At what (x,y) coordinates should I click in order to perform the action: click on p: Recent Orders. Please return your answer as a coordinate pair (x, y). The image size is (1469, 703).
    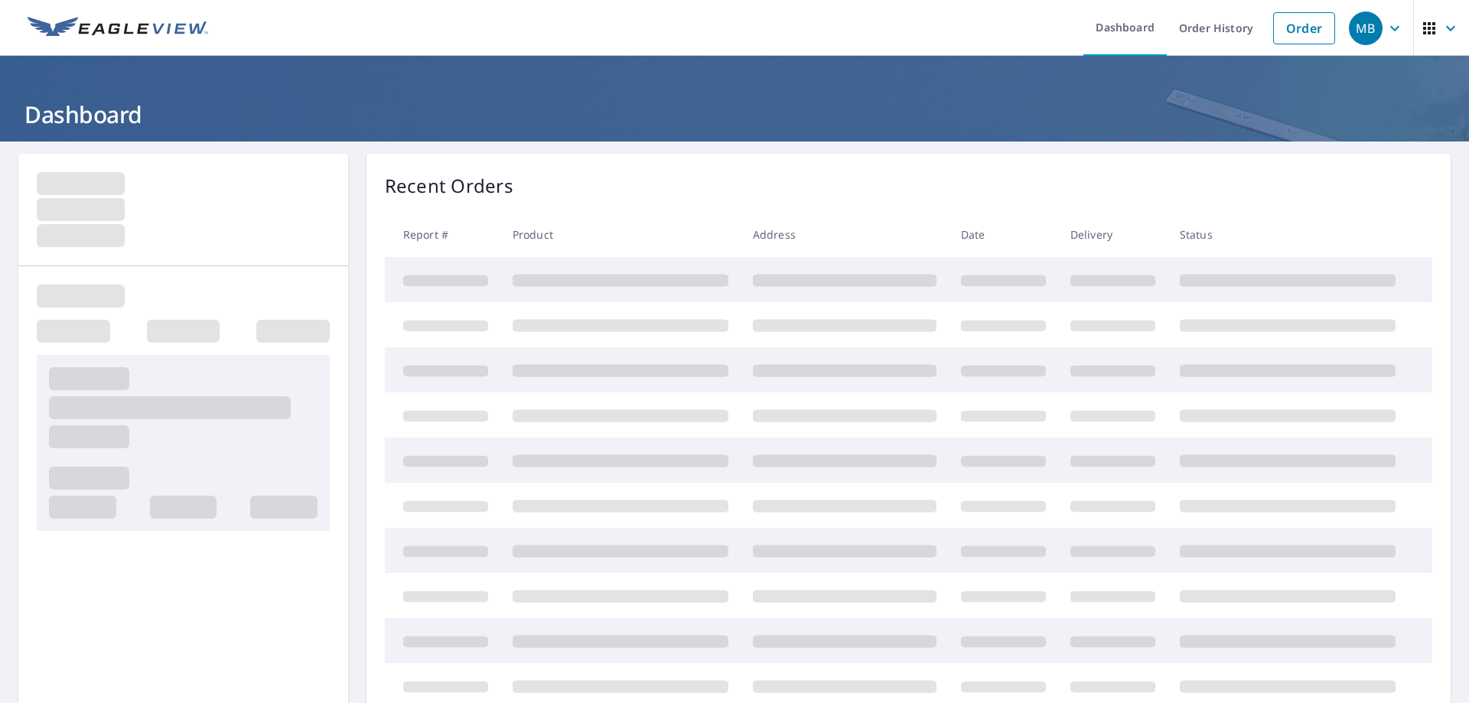
    Looking at the image, I should click on (449, 186).